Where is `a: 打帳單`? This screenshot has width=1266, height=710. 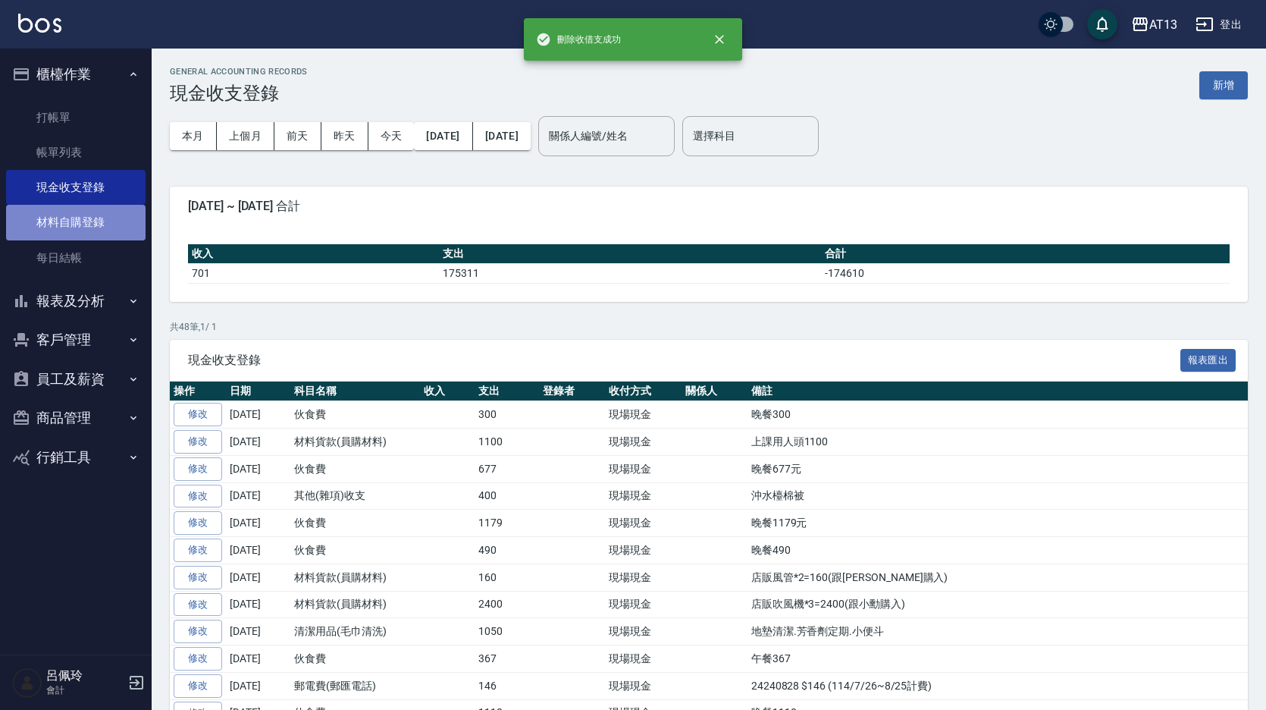
a: 打帳單 is located at coordinates (76, 118).